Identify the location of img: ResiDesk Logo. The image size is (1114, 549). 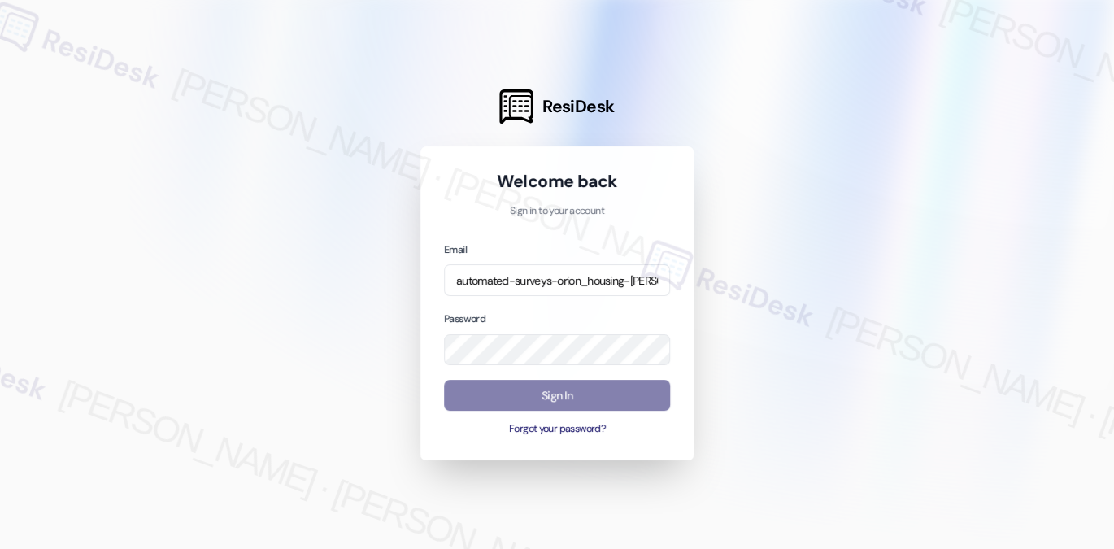
(516, 106).